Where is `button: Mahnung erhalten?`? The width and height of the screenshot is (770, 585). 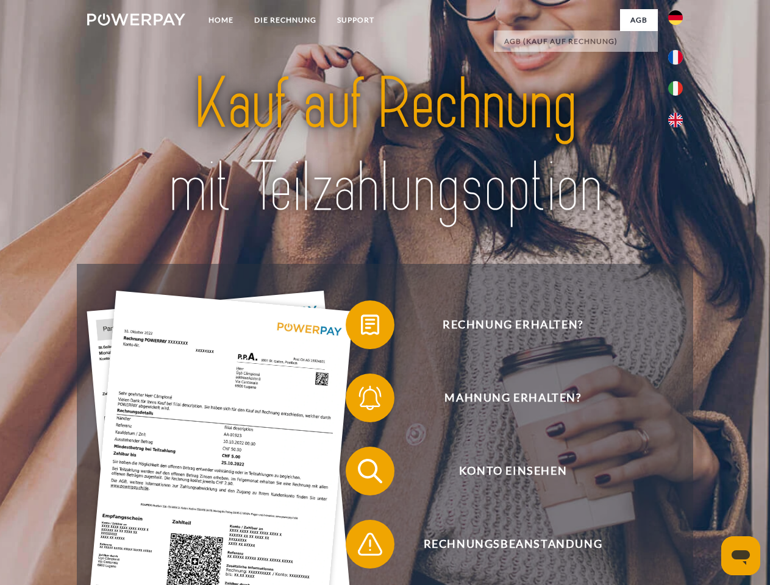
button: Mahnung erhalten? is located at coordinates (504, 398).